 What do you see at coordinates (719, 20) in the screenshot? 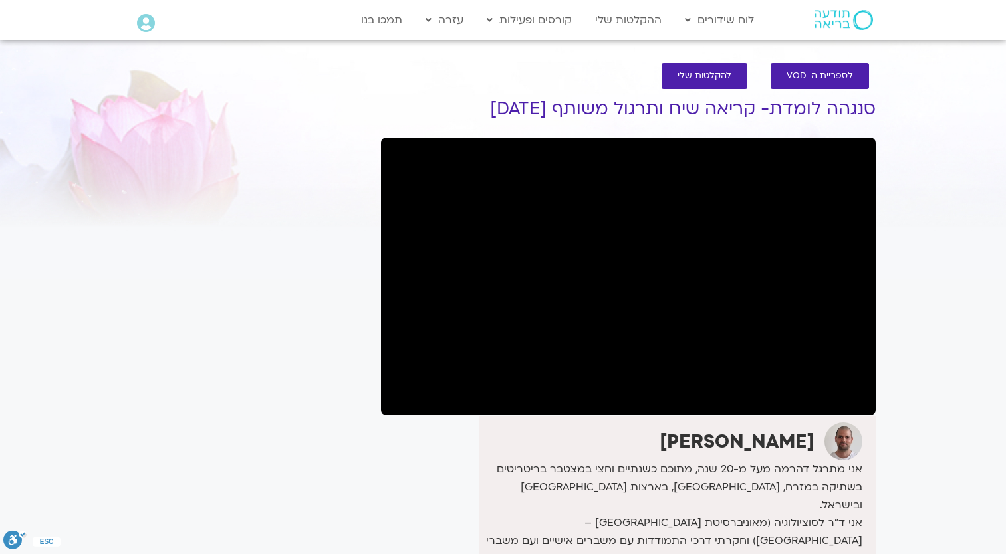
I see `a: לוח שידורים` at bounding box center [719, 20].